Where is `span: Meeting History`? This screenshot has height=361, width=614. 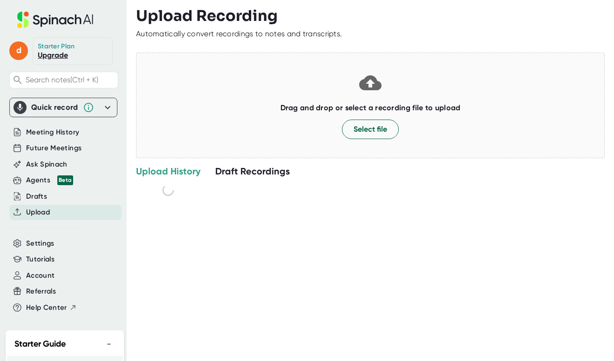
span: Meeting History is located at coordinates (53, 132).